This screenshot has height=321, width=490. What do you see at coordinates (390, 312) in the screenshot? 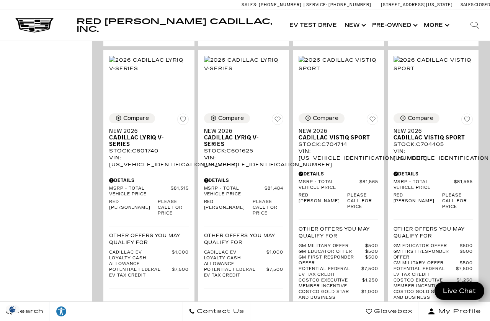
I see `a: Glovebox` at bounding box center [390, 312].